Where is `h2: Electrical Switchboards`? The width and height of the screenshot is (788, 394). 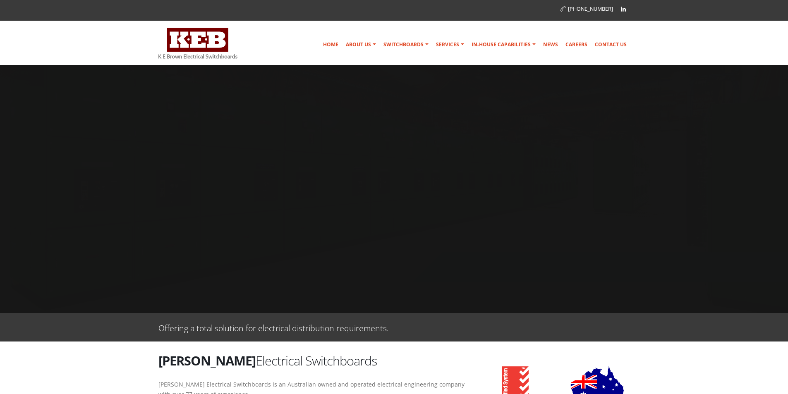 h2: Electrical Switchboards is located at coordinates (314, 361).